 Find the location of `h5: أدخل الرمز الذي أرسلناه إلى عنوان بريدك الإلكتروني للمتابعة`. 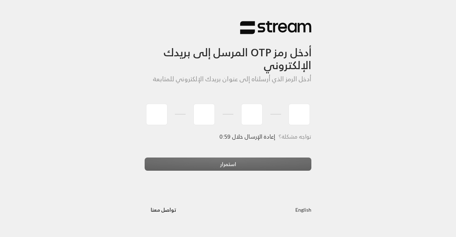

h5: أدخل الرمز الذي أرسلناه إلى عنوان بريدك الإلكتروني للمتابعة is located at coordinates (228, 79).